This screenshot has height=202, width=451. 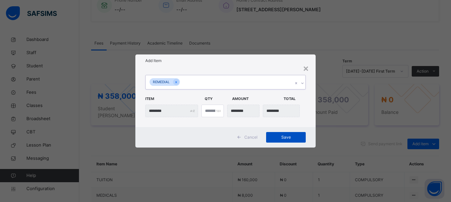 I want to click on div: REMEDIAL, so click(x=161, y=82).